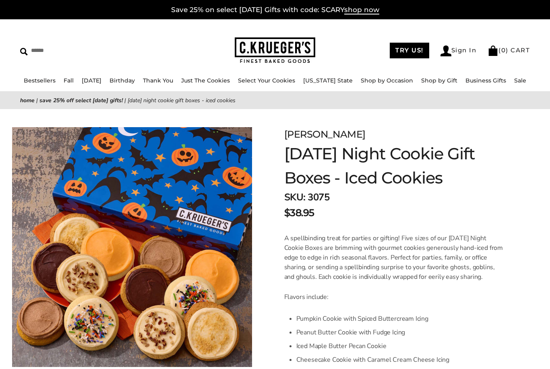  Describe the element at coordinates (318, 197) in the screenshot. I see `span: 3075` at that location.